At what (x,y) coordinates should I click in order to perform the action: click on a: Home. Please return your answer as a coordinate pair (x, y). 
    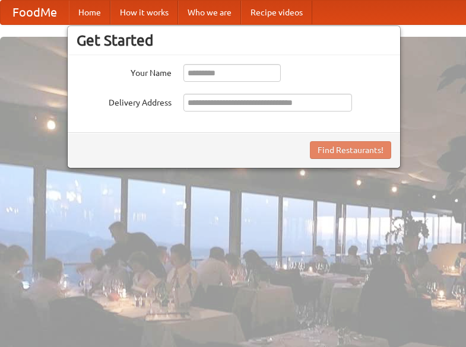
    Looking at the image, I should click on (90, 12).